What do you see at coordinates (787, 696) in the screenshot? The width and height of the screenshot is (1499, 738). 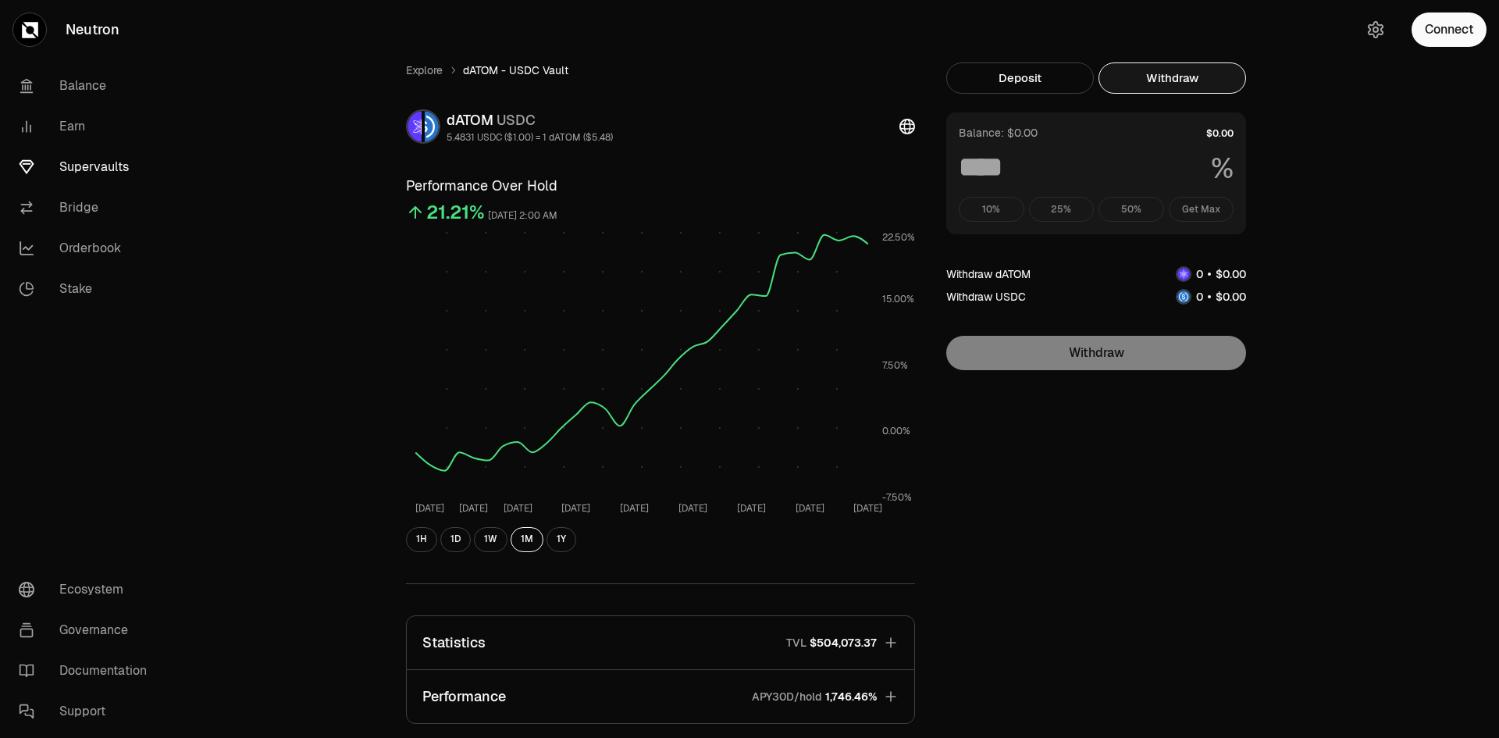 I see `p: APY30D/hold` at bounding box center [787, 696].